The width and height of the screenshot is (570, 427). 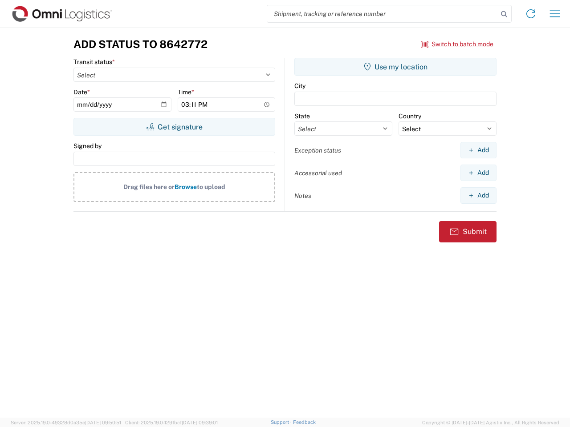 I want to click on button: Submit, so click(x=467, y=232).